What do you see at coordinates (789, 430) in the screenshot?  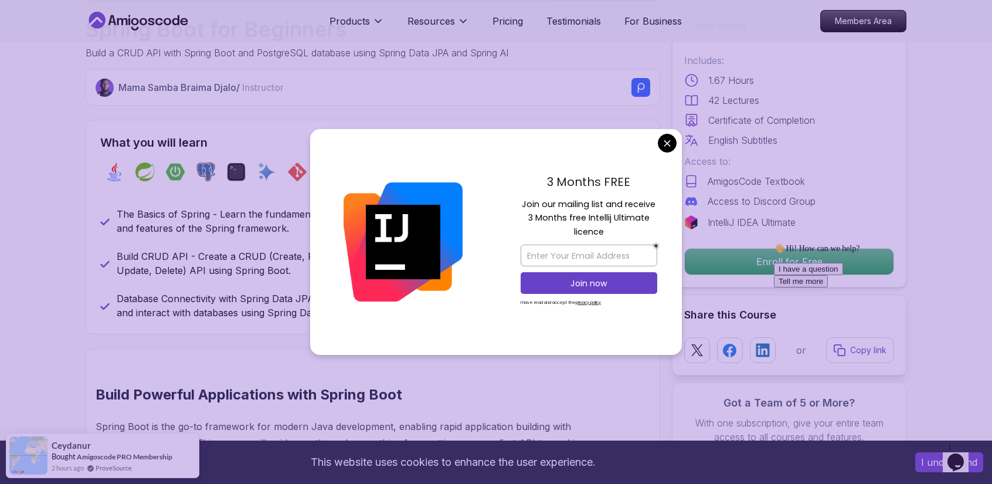 I see `p: With one subscription, give your entire team access to all courses and features.` at bounding box center [789, 430].